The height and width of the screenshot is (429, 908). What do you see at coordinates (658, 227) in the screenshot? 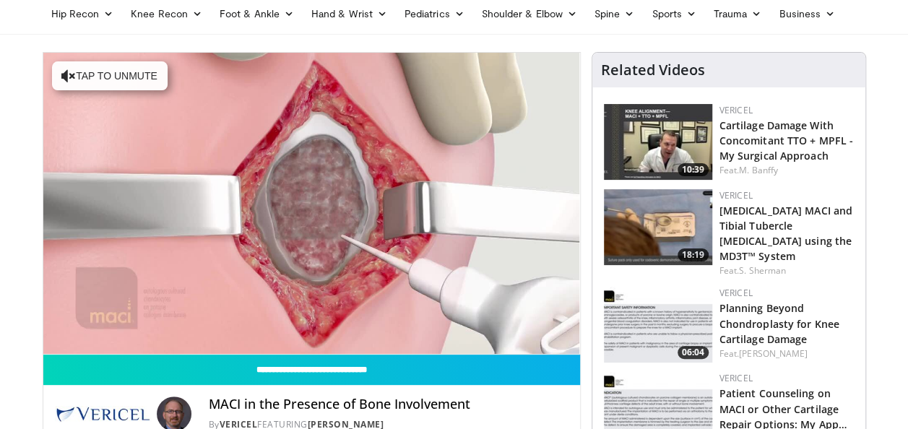
I see `img: dbc79f19-cf3c-4464-9719-2f0e9256fd82.150x105_q85_crop-smart_upscale.jpg` at bounding box center [658, 227].